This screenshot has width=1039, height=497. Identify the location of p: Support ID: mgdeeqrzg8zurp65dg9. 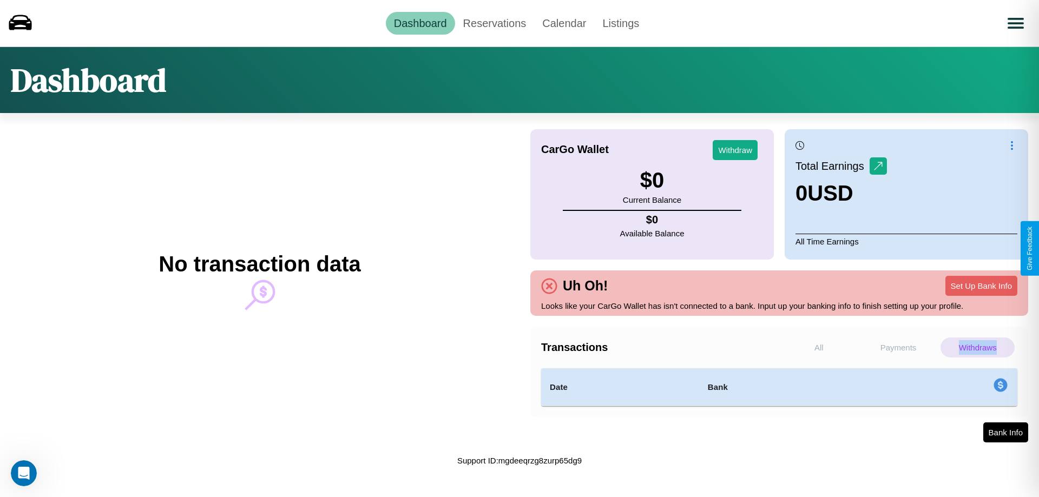
(520, 461).